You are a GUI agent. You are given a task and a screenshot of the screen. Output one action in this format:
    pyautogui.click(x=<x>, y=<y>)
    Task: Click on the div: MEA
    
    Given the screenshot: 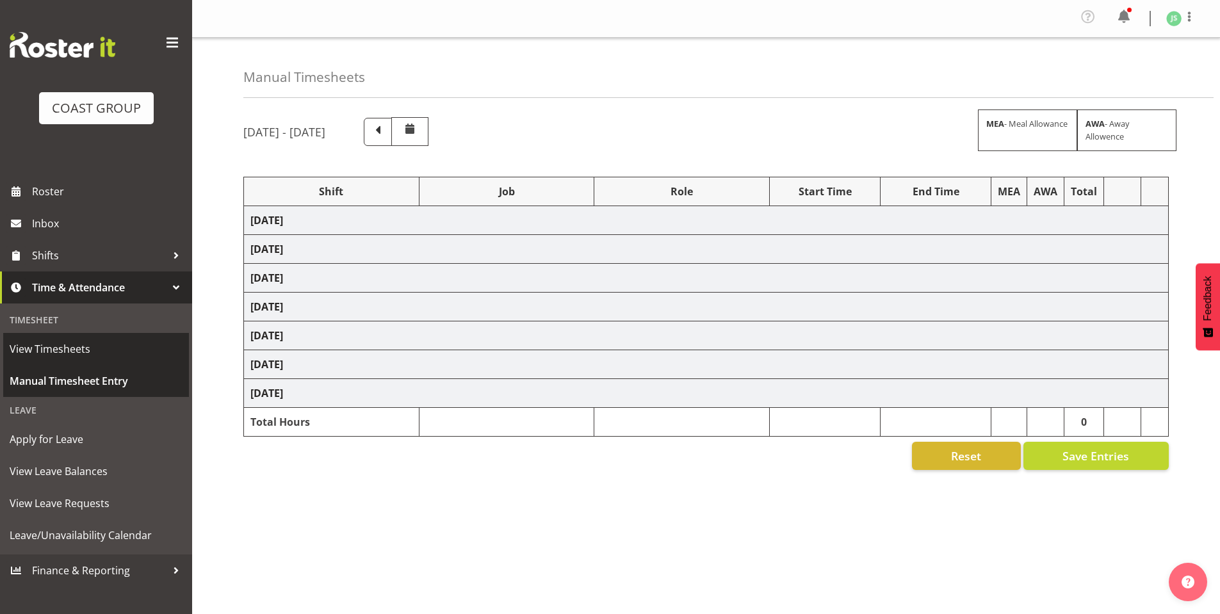 What is the action you would take?
    pyautogui.click(x=1009, y=191)
    